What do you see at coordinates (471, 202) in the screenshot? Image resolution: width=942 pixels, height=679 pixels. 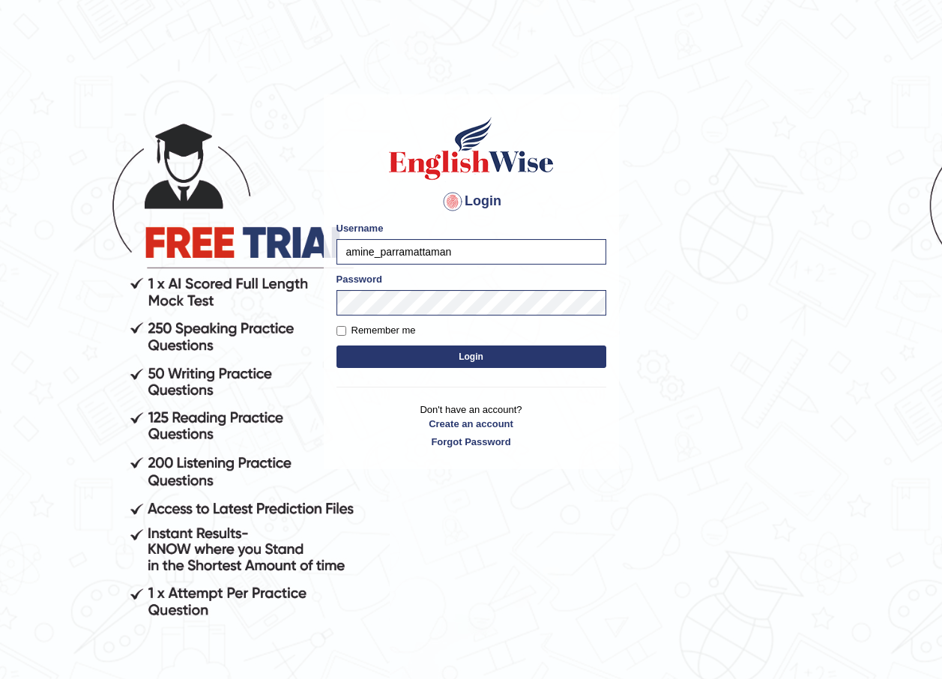 I see `h4: Login` at bounding box center [471, 202].